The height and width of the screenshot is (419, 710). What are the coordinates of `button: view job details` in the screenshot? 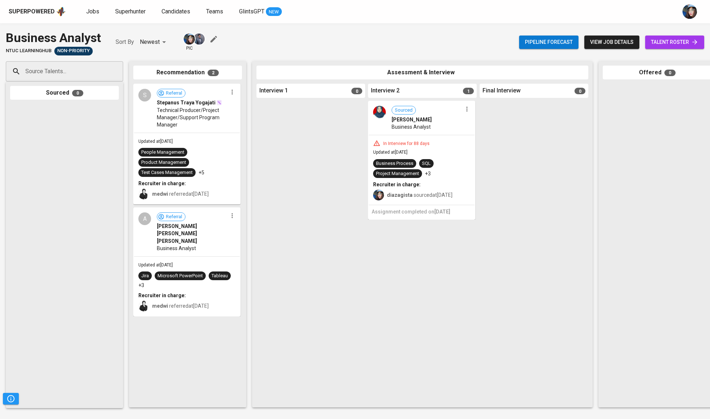 It's located at (612, 42).